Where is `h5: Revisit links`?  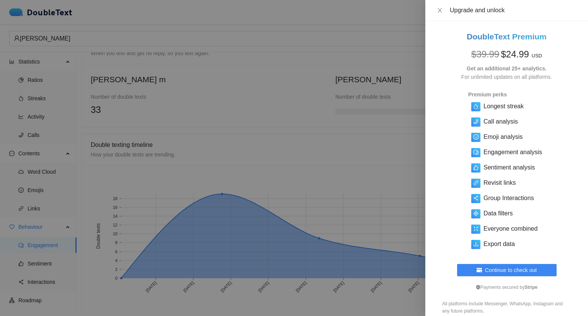 h5: Revisit links is located at coordinates (500, 183).